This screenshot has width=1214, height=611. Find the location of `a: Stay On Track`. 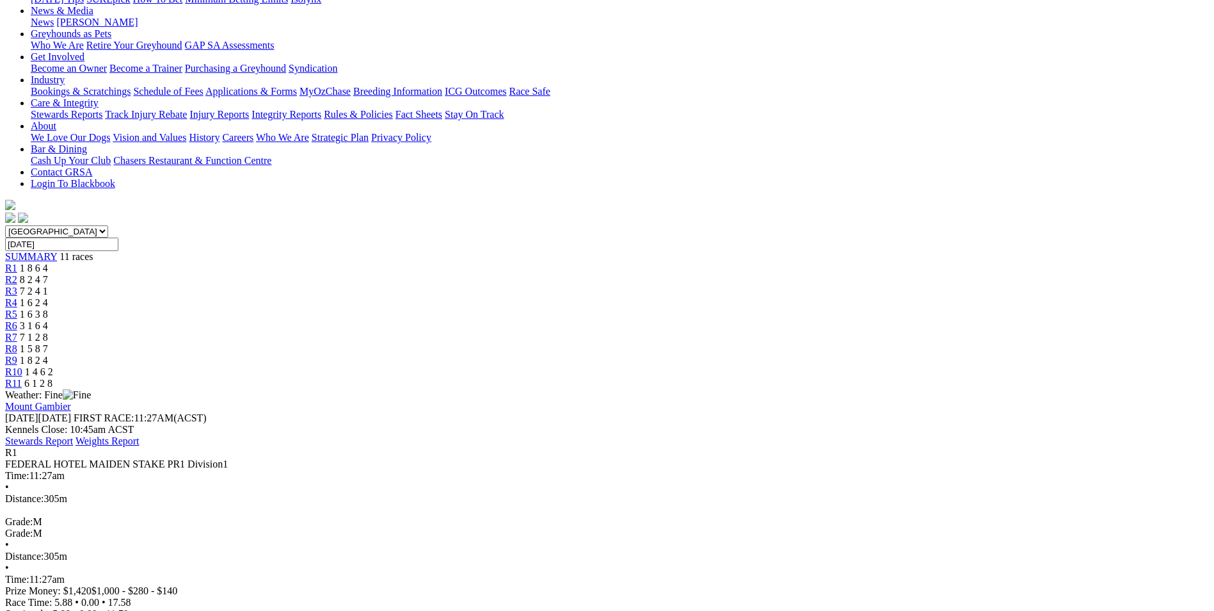

a: Stay On Track is located at coordinates (474, 114).